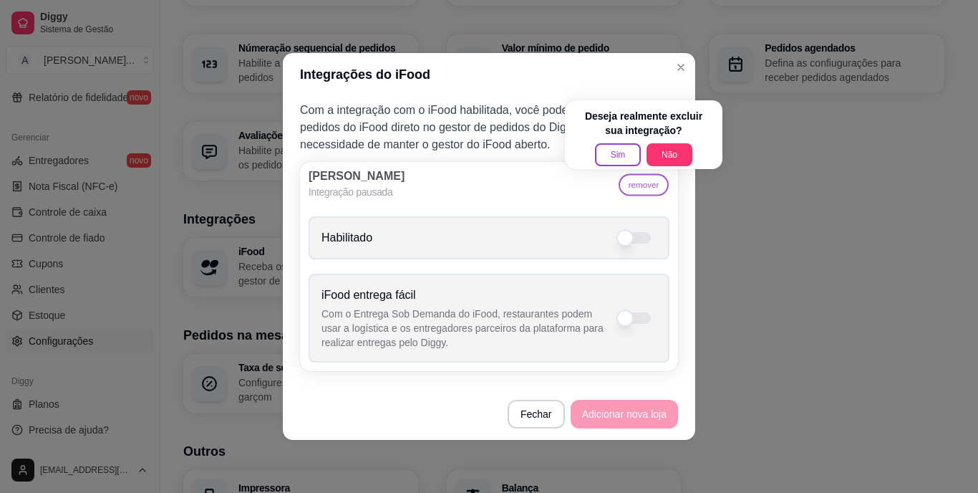  Describe the element at coordinates (618, 155) in the screenshot. I see `button: Sim` at that location.